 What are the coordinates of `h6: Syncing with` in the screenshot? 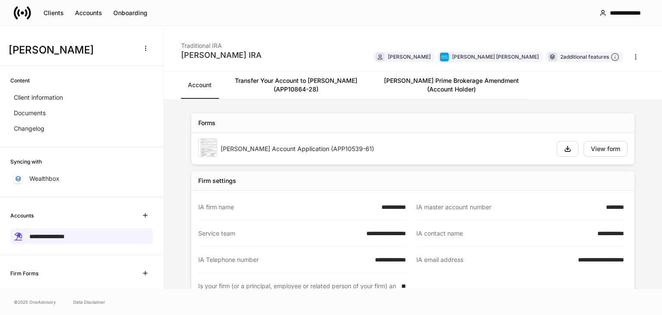 It's located at (26, 161).